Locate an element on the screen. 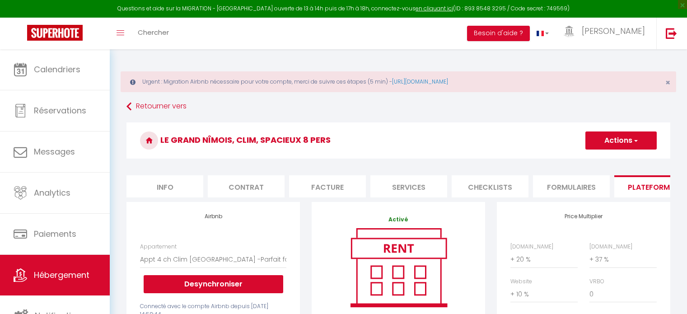 This screenshot has height=314, width=687. span: Chercher is located at coordinates (153, 32).